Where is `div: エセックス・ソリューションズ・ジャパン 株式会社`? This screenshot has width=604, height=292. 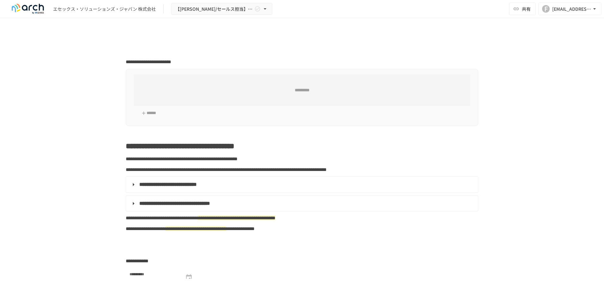
div: エセックス・ソリューションズ・ジャパン 株式会社 is located at coordinates (104, 9).